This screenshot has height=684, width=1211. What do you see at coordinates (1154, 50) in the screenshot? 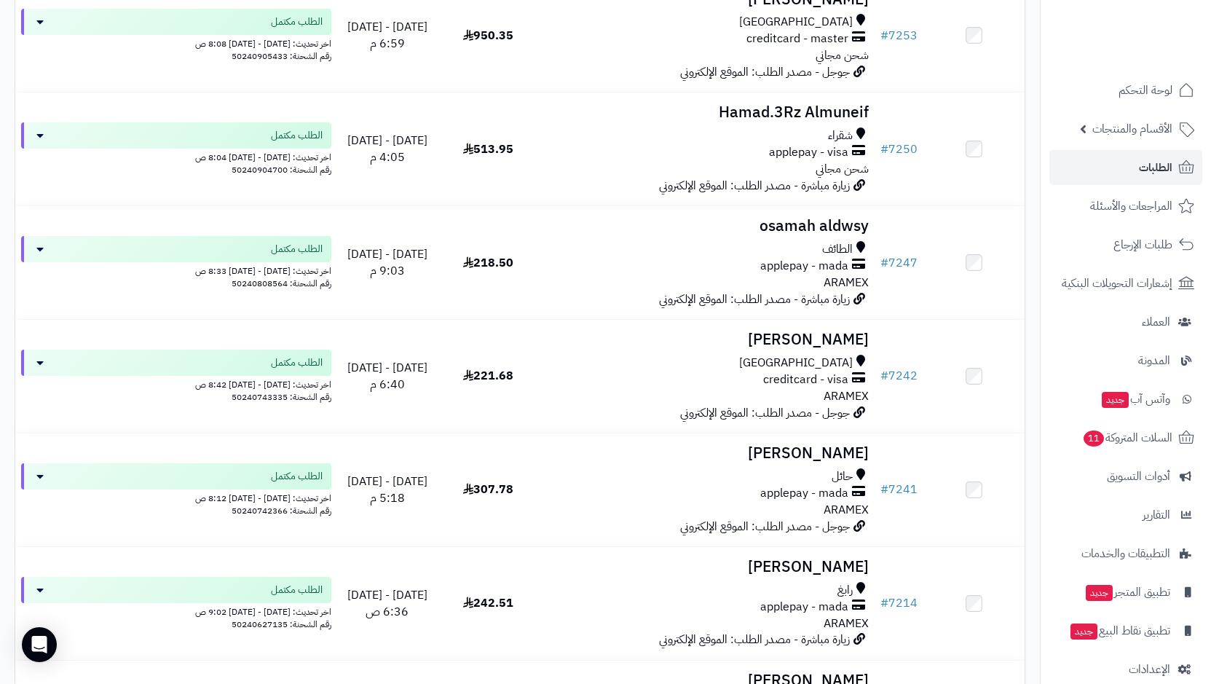
I see `img: logo-2.png` at bounding box center [1154, 50].